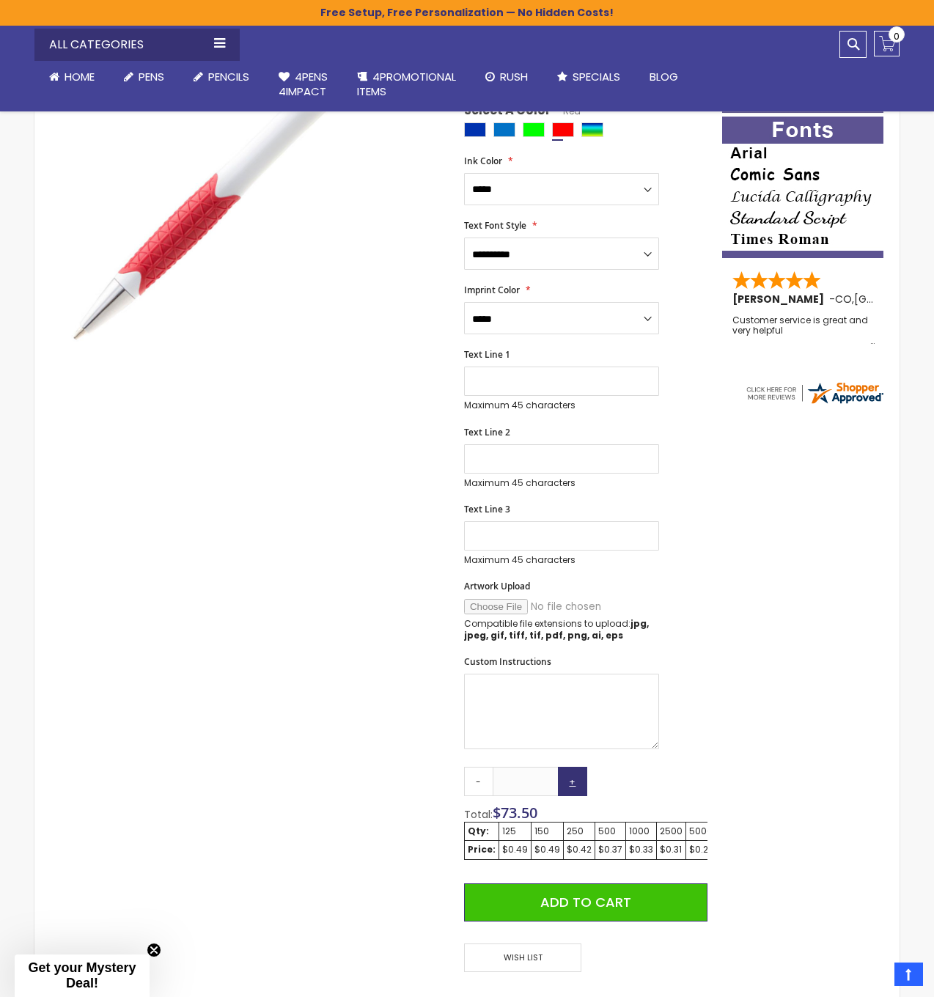 This screenshot has height=997, width=934. I want to click on p: Compatible file extensions to upload:, so click(562, 630).